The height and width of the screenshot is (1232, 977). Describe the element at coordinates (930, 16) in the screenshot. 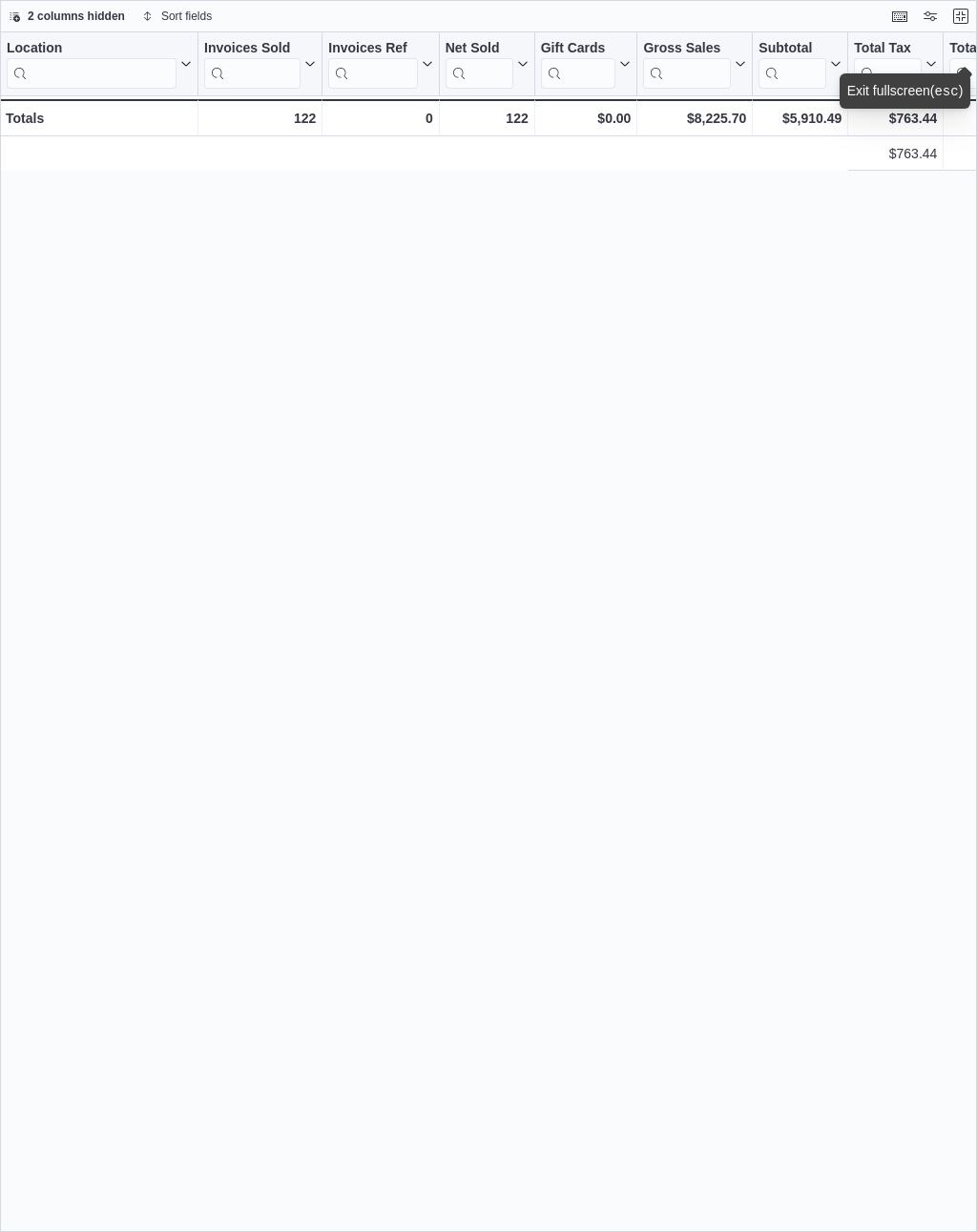

I see `button: Display options` at that location.